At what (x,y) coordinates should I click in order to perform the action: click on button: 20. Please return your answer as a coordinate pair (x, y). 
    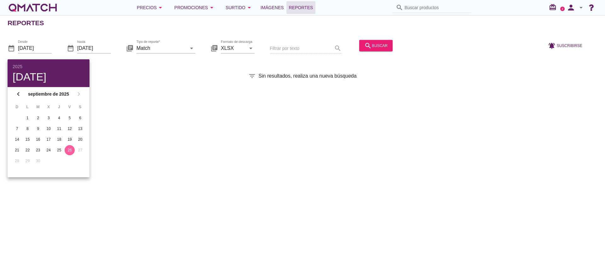
    Looking at the image, I should click on (80, 139).